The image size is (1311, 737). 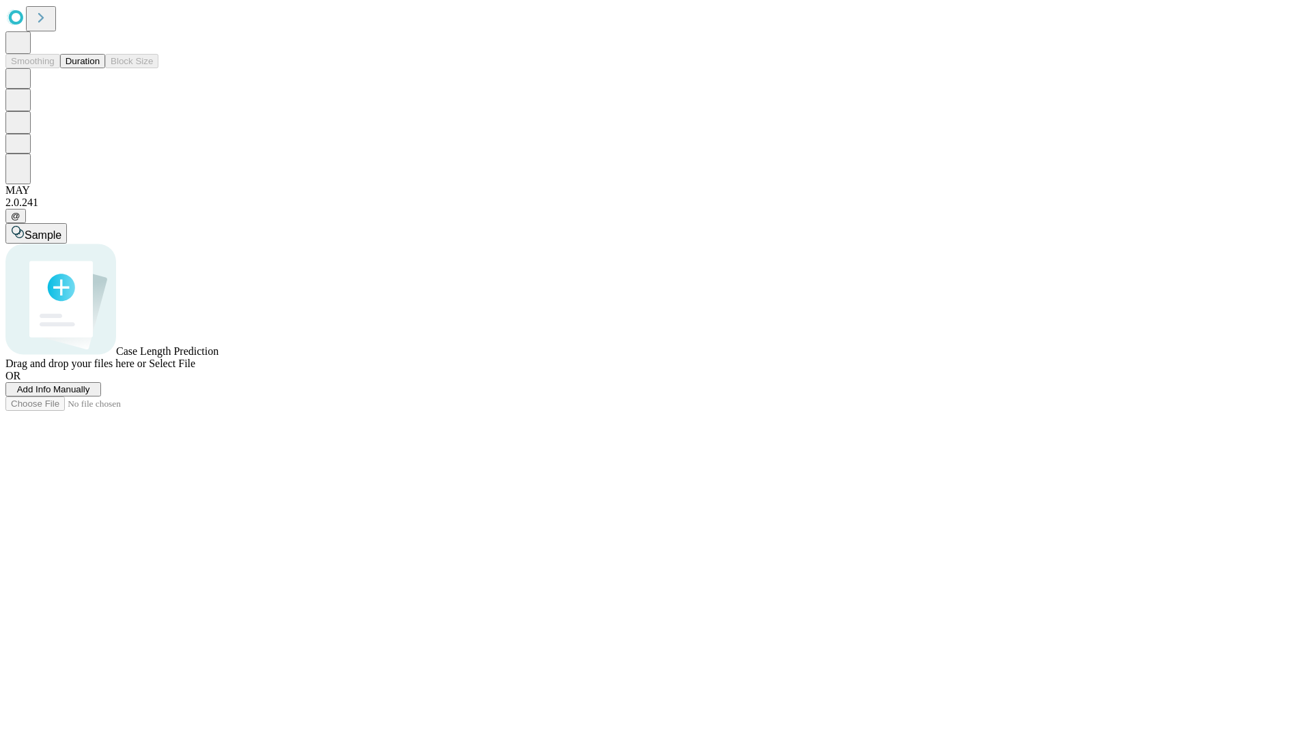 I want to click on div: MAY, so click(x=655, y=190).